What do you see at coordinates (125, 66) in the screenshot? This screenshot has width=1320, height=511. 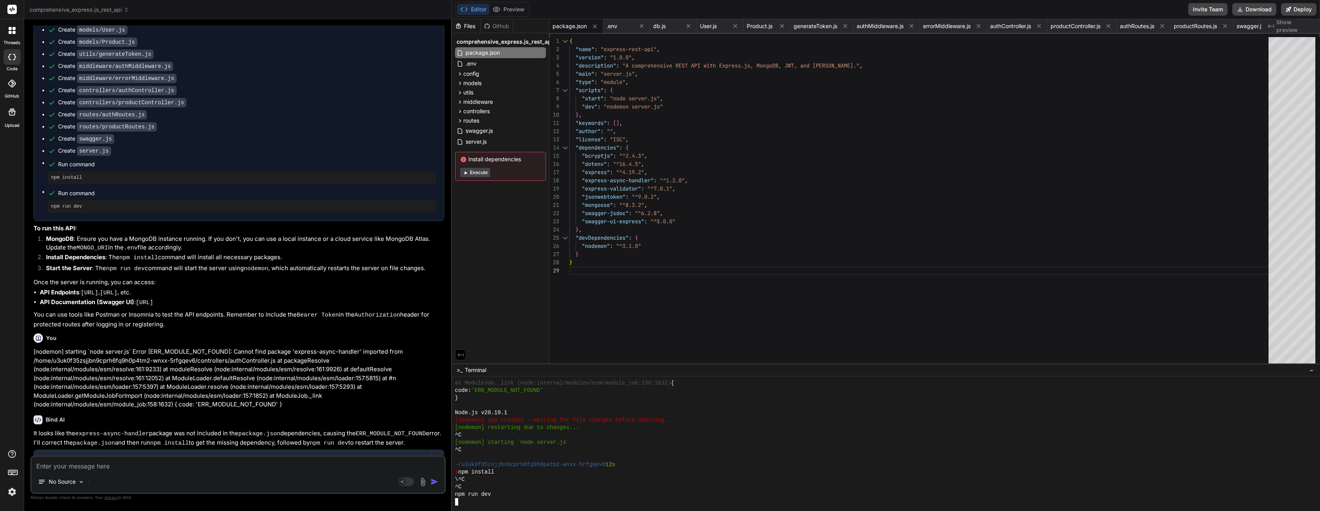 I see `code: middleware/authMiddleware.js` at bounding box center [125, 66].